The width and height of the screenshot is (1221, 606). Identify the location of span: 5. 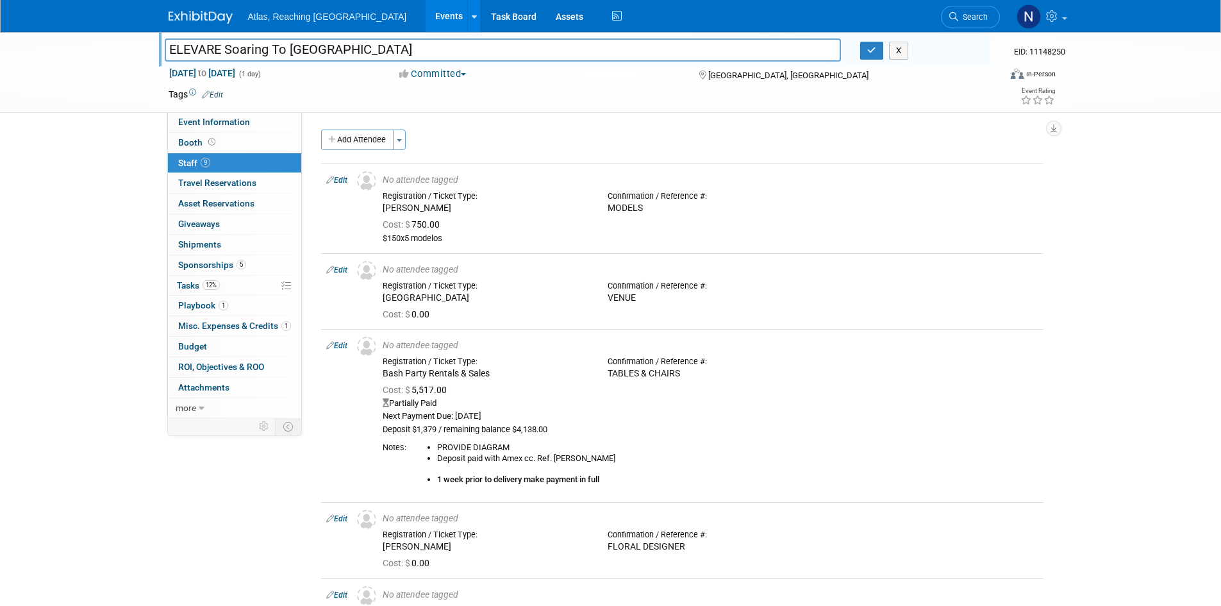
(241, 264).